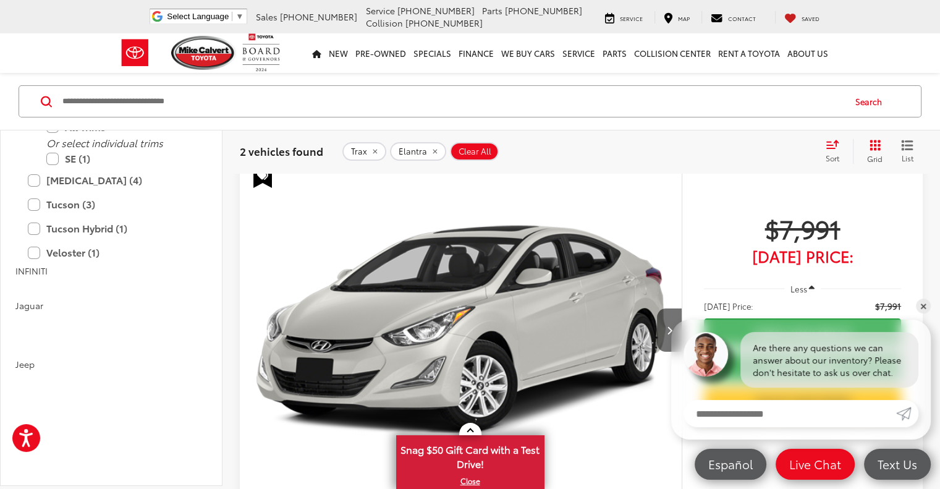 This screenshot has width=940, height=489. Describe the element at coordinates (476, 53) in the screenshot. I see `a: Finance` at that location.